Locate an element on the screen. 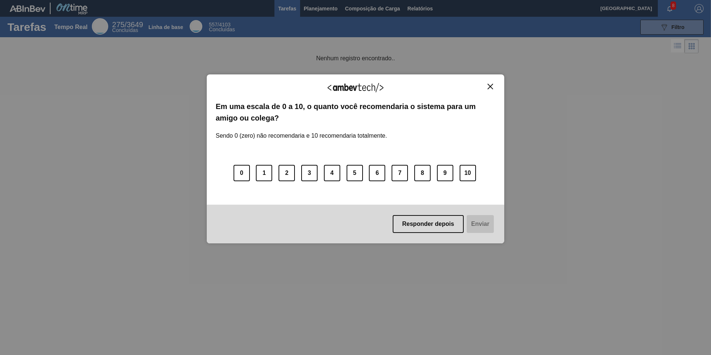 This screenshot has height=355, width=711. button: 9 is located at coordinates (445, 173).